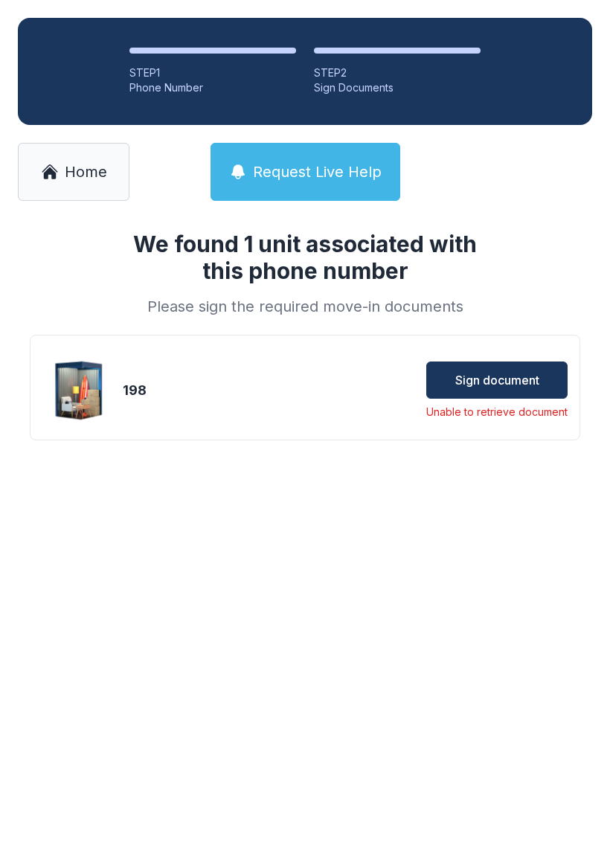 Image resolution: width=610 pixels, height=845 pixels. Describe the element at coordinates (213, 88) in the screenshot. I see `div: Phone Number` at that location.